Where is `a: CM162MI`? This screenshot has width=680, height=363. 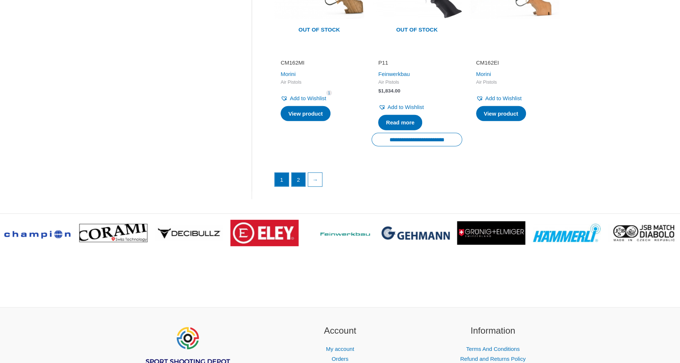
a: CM162MI is located at coordinates (319, 64).